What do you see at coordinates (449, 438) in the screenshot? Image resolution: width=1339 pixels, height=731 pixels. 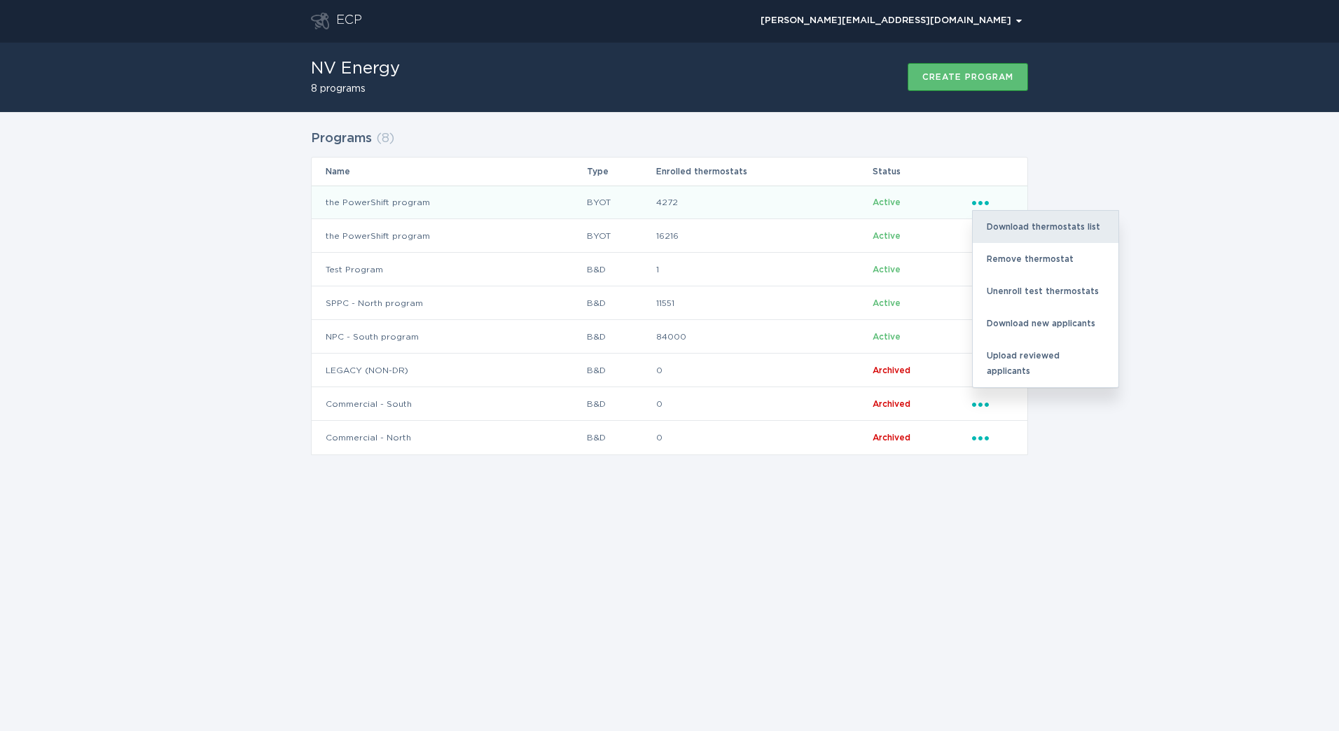 I see `td: Commercial - North` at bounding box center [449, 438].